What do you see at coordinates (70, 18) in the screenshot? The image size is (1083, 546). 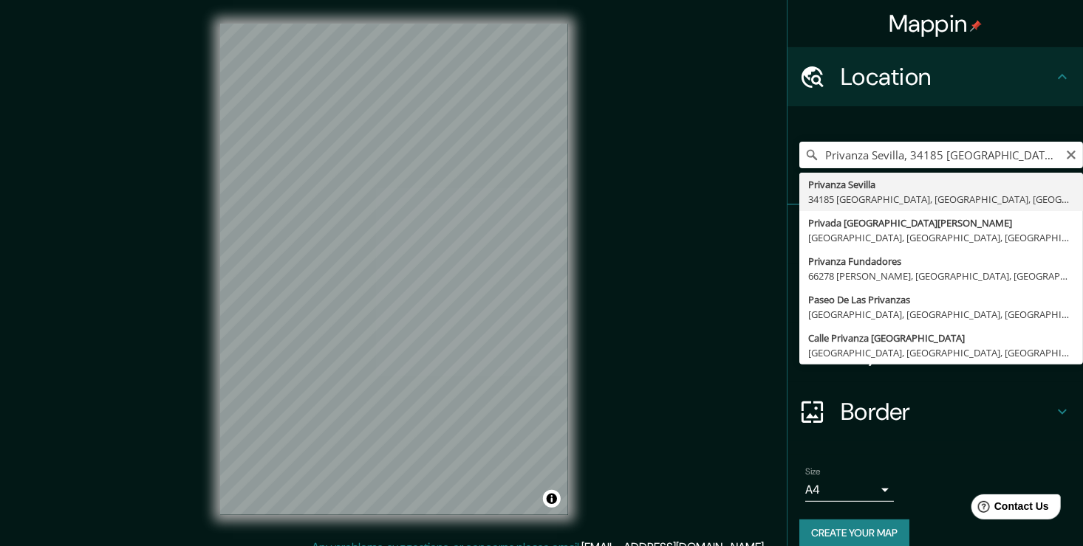 I see `span: Contact Us` at bounding box center [70, 18].